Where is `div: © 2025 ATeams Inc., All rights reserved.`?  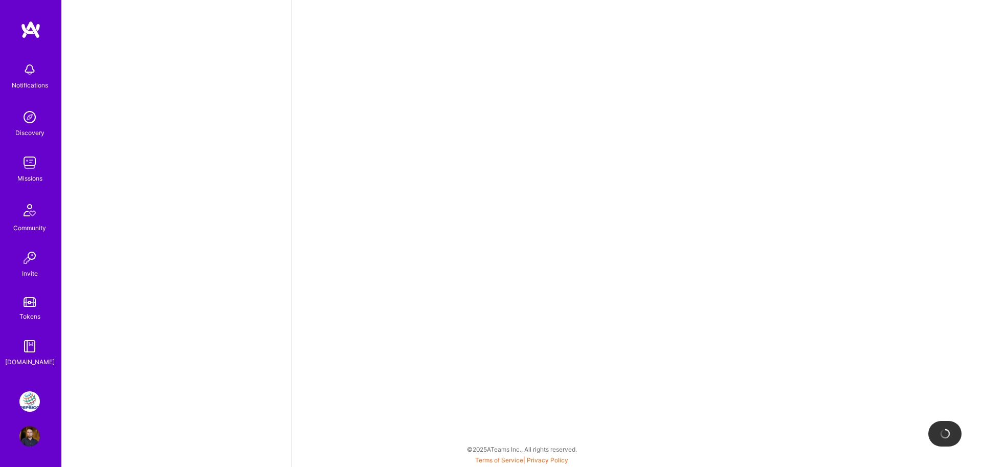 div: © 2025 ATeams Inc., All rights reserved. is located at coordinates (522, 449).